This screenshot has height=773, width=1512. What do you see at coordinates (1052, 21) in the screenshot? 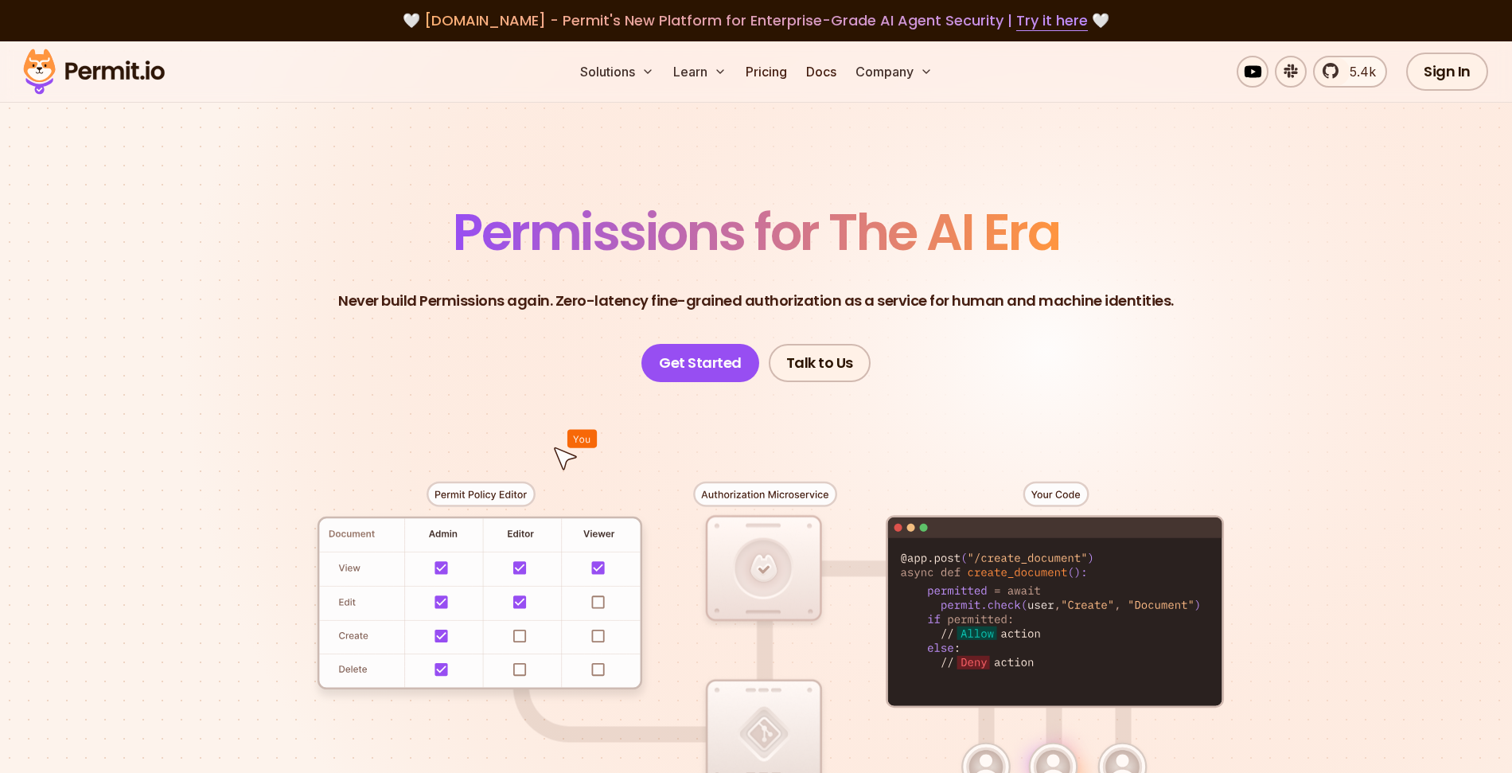
I see `a: Try it here` at bounding box center [1052, 21].